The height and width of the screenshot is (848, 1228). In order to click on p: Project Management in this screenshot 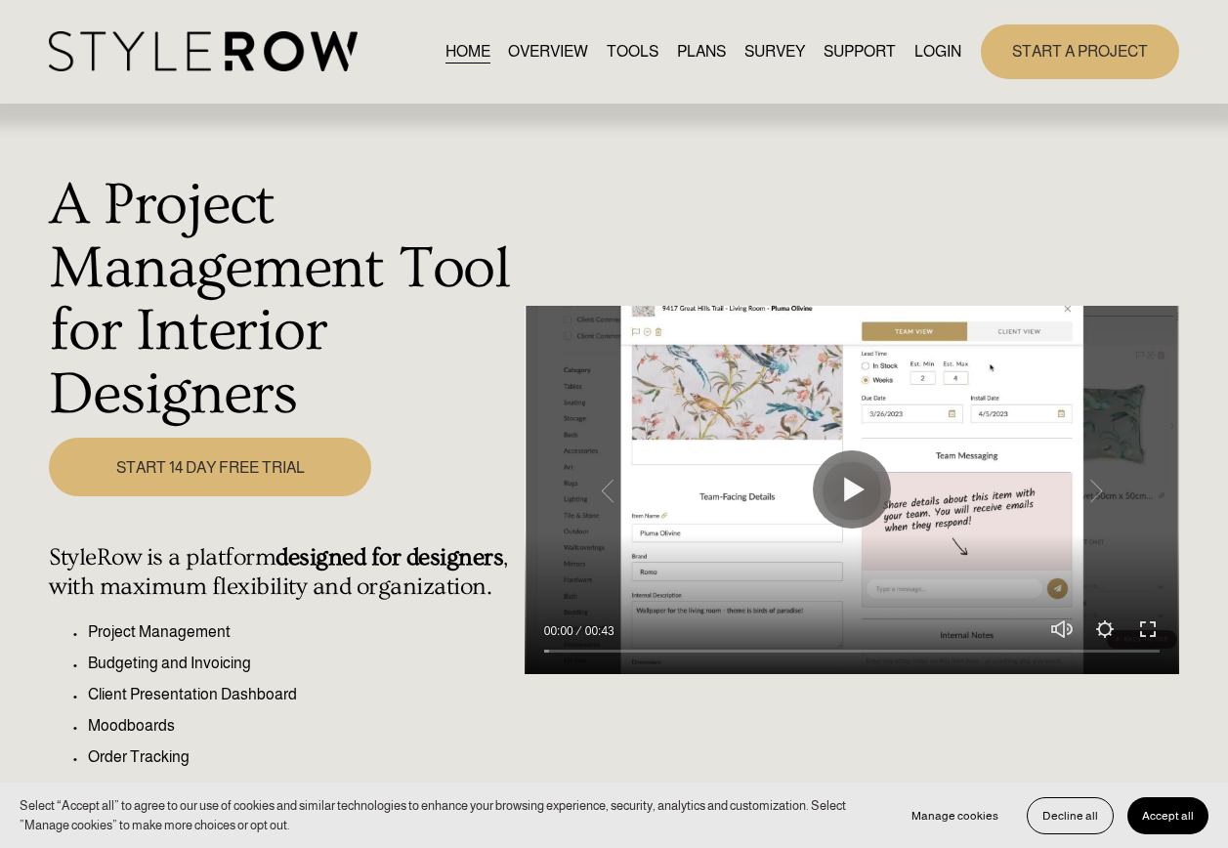, I will do `click(300, 632)`.